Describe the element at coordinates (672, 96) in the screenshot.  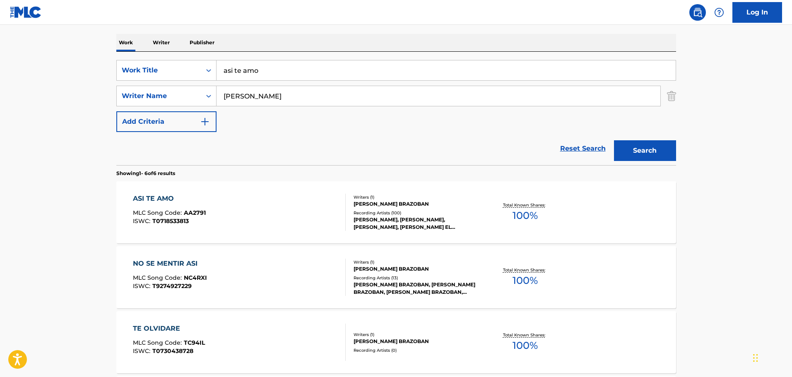
I see `img: Delete Criterion` at that location.